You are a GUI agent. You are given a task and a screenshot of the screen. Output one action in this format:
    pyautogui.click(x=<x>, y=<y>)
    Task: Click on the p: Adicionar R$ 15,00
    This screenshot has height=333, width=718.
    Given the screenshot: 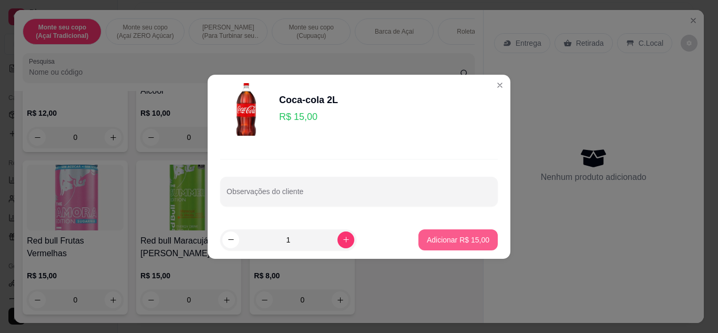 What is the action you would take?
    pyautogui.click(x=458, y=240)
    